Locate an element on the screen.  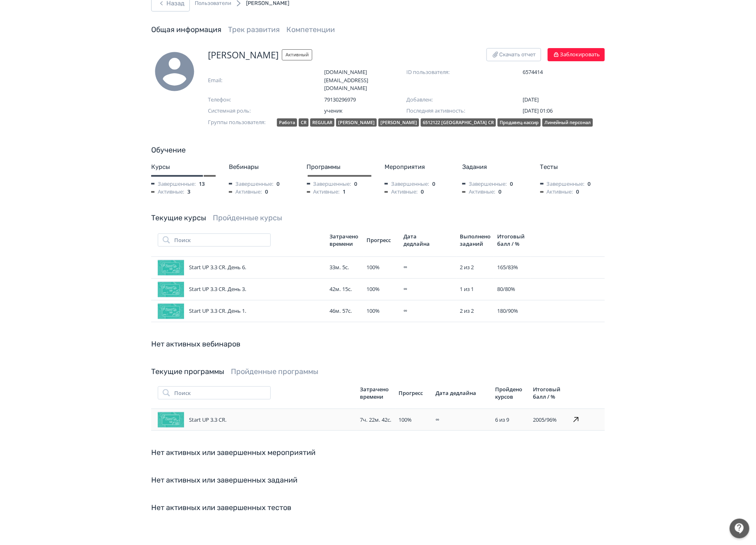
div: Обучение is located at coordinates (378, 150).